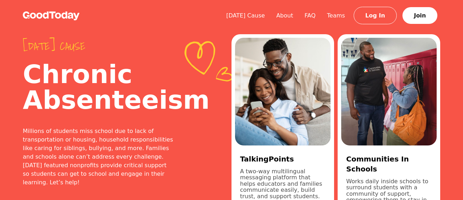 Image resolution: width=463 pixels, height=200 pixels. Describe the element at coordinates (51, 16) in the screenshot. I see `img: GoodToday` at that location.